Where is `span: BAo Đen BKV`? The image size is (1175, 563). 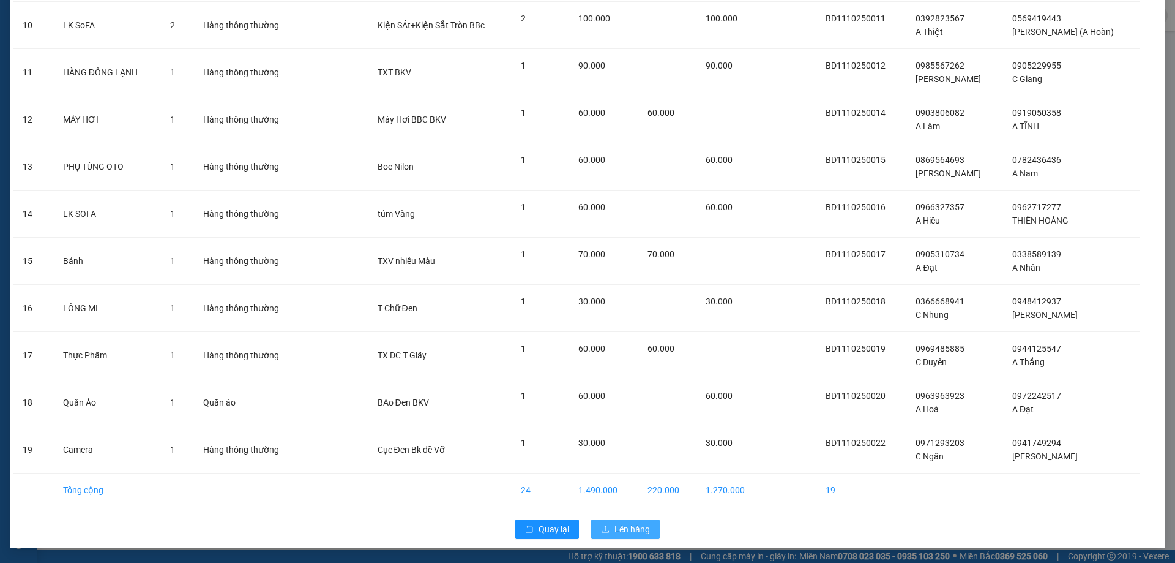
span: BAo Đen BKV is located at coordinates (403, 402).